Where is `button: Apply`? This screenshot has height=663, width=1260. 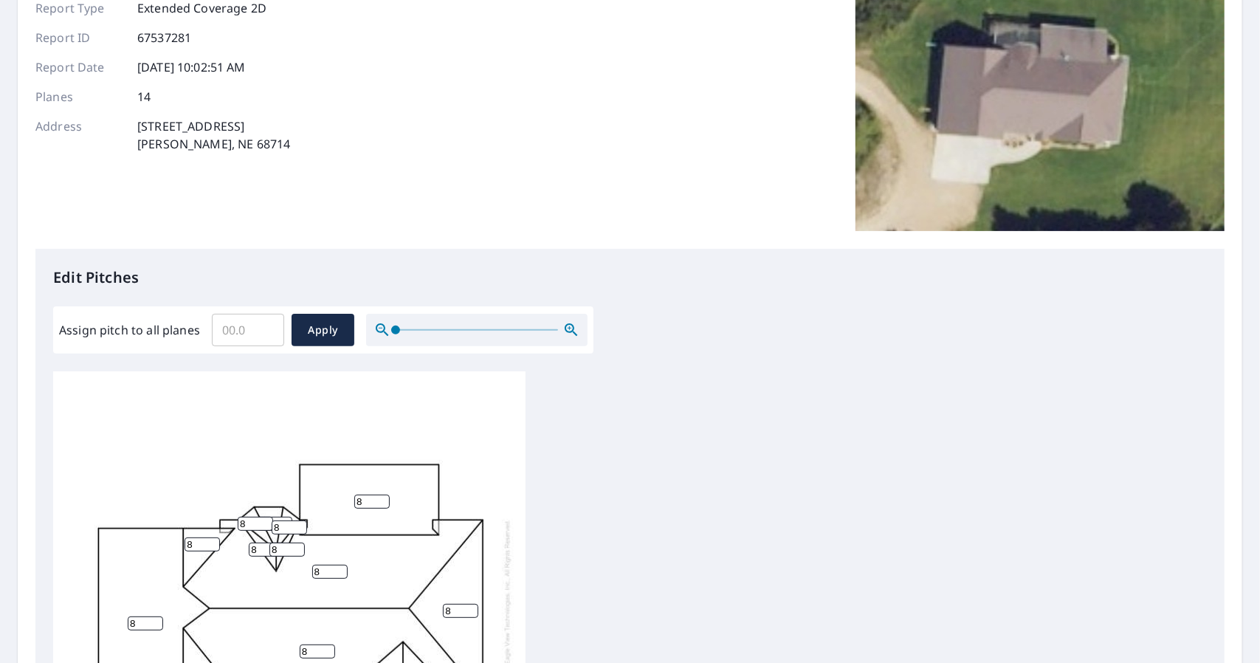 button: Apply is located at coordinates (323, 330).